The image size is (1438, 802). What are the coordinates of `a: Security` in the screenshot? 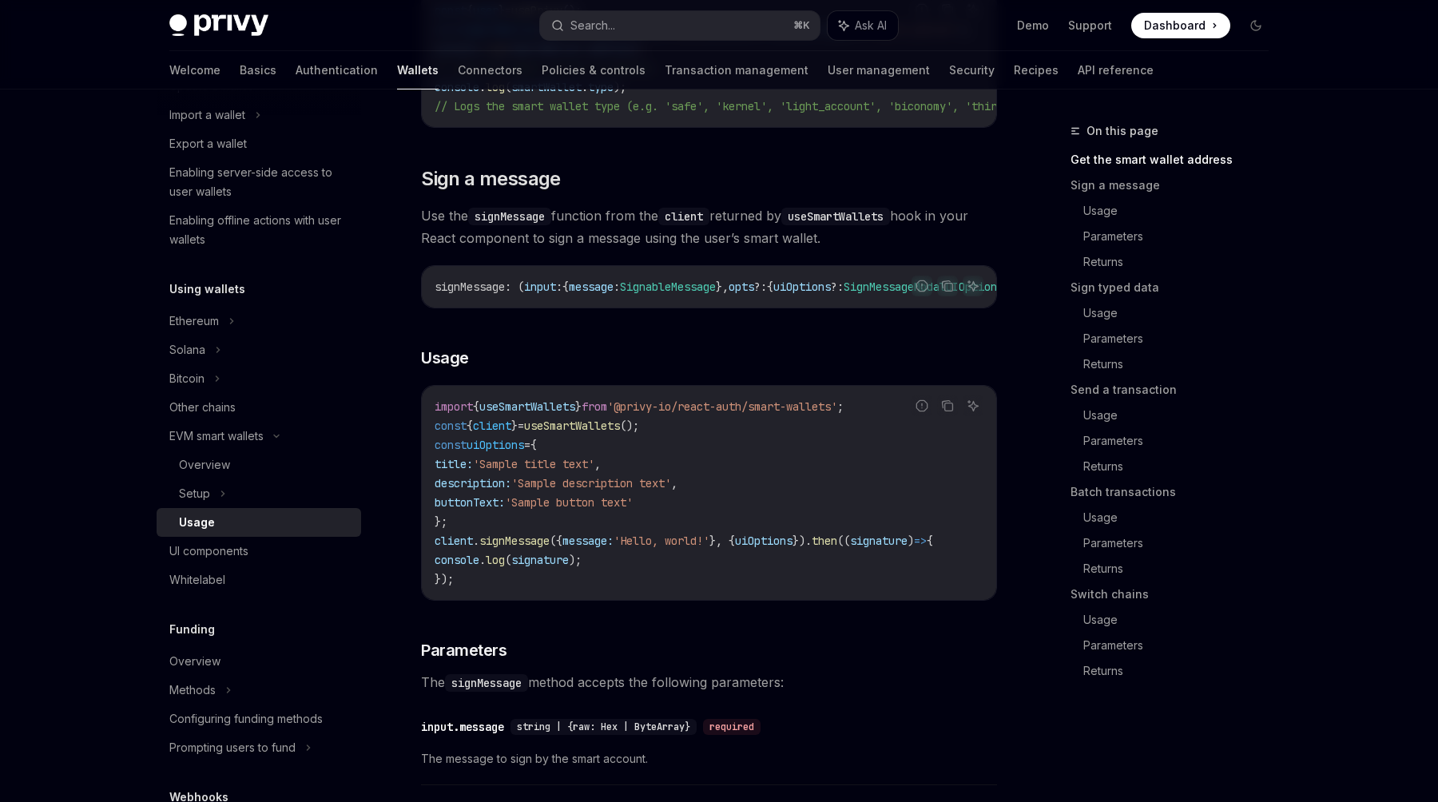 It's located at (971, 70).